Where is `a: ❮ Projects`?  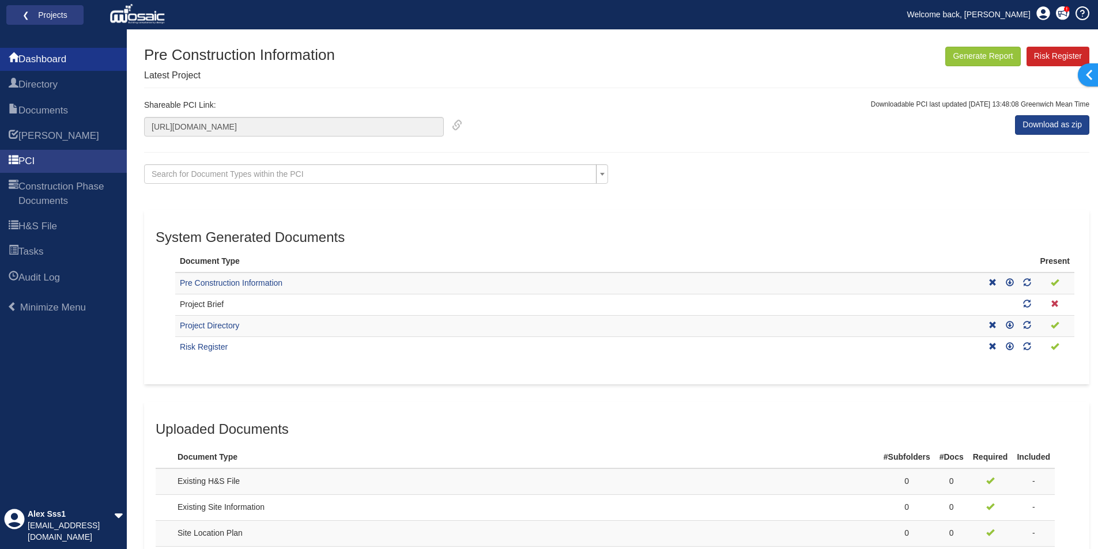
a: ❮ Projects is located at coordinates (45, 15).